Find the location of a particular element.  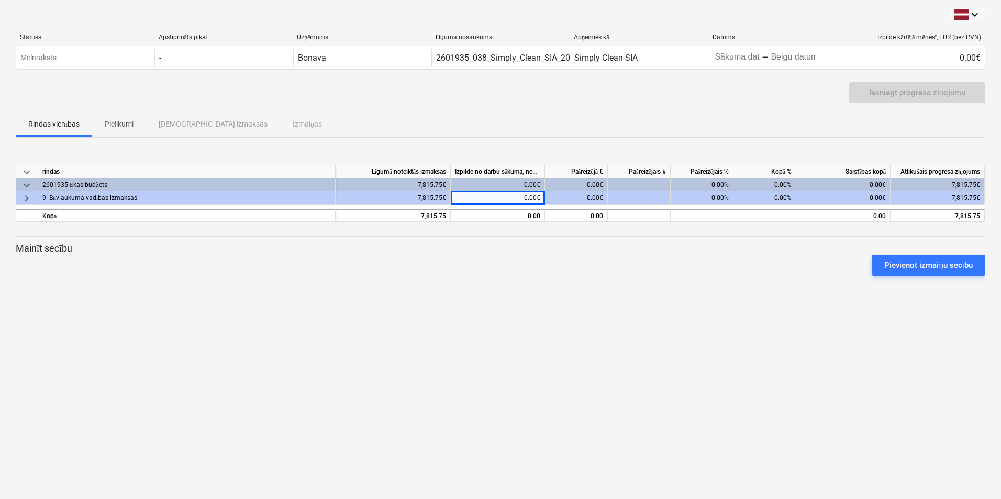

p: Pielikumi is located at coordinates (119, 124).